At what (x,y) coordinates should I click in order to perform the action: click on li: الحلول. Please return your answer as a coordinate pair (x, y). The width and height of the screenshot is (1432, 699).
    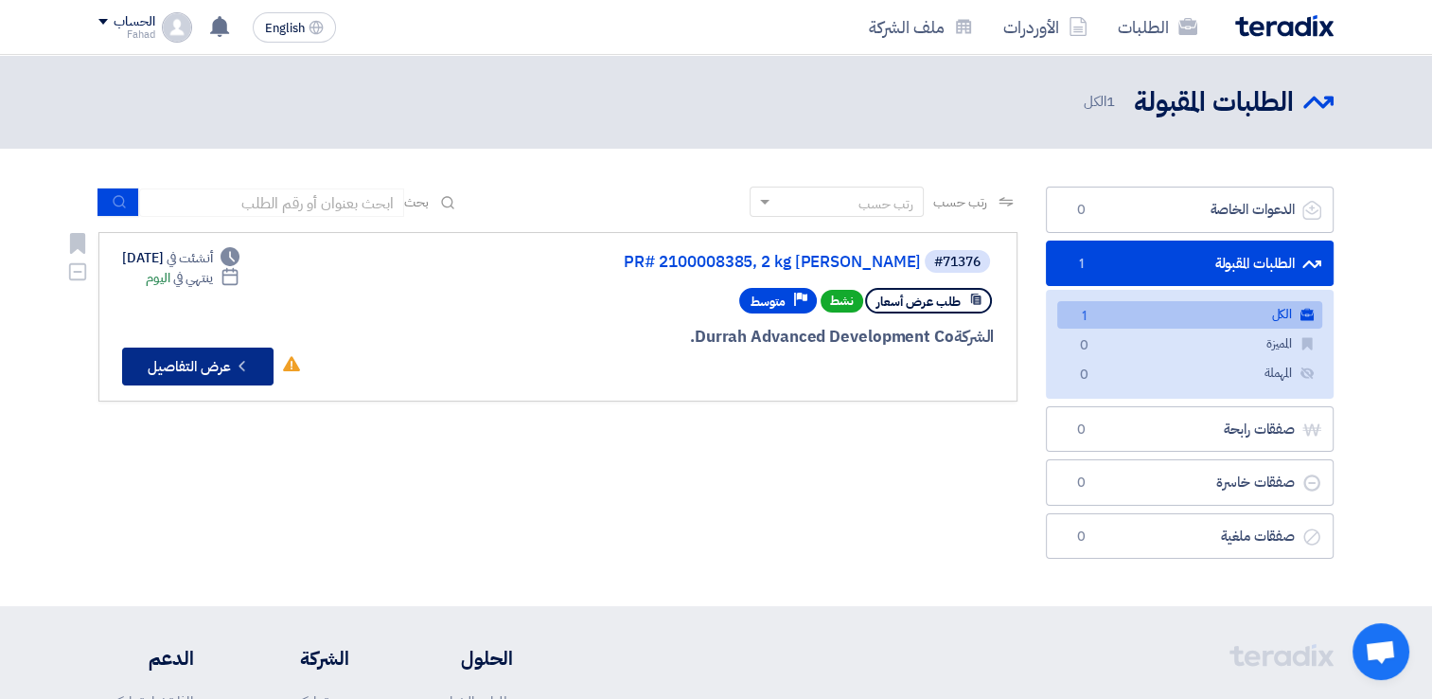
    Looking at the image, I should click on (459, 658).